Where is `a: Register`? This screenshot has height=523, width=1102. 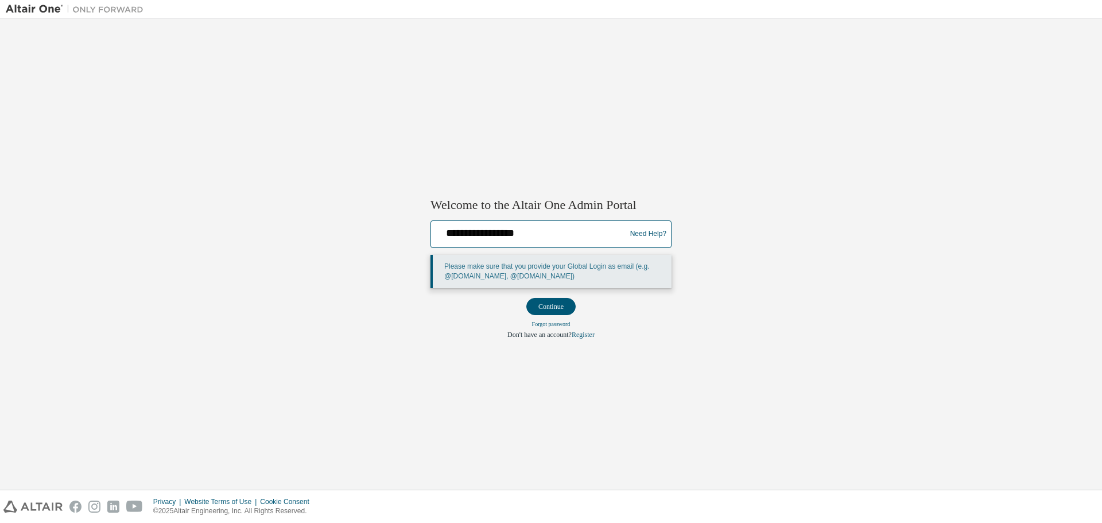 a: Register is located at coordinates (583, 335).